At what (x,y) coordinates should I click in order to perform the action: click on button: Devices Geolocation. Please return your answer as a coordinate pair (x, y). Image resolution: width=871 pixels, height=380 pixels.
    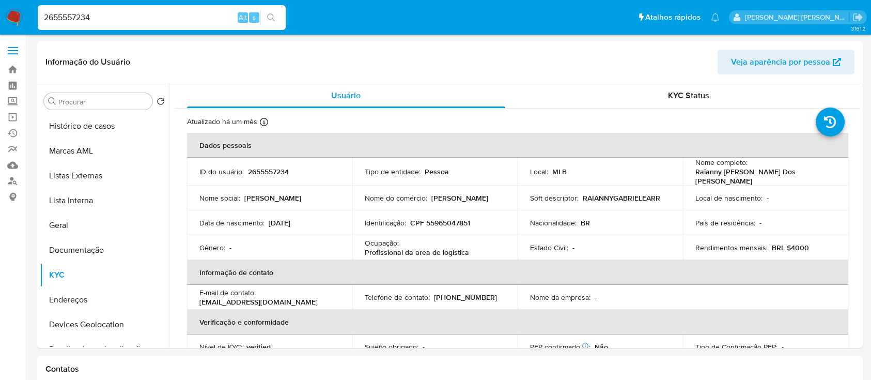
    Looking at the image, I should click on (104, 324).